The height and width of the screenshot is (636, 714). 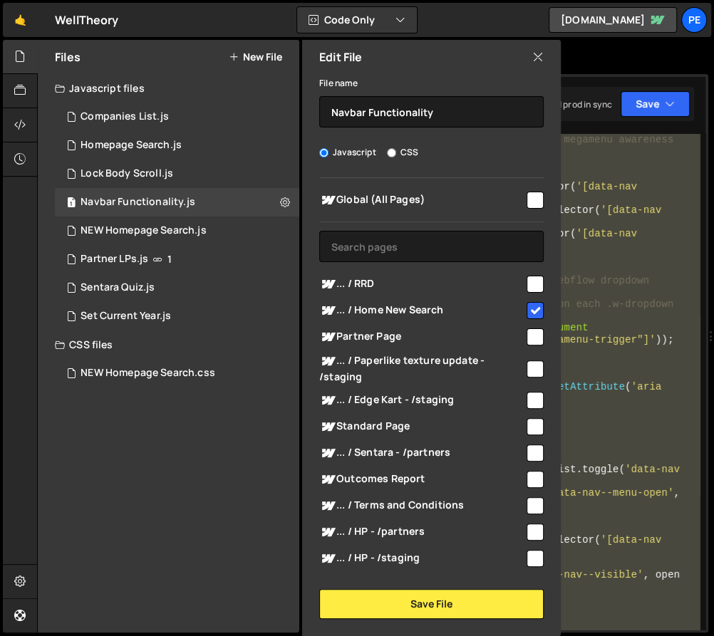 What do you see at coordinates (143, 231) in the screenshot?
I see `div: NEW Homepage Search.js` at bounding box center [143, 231].